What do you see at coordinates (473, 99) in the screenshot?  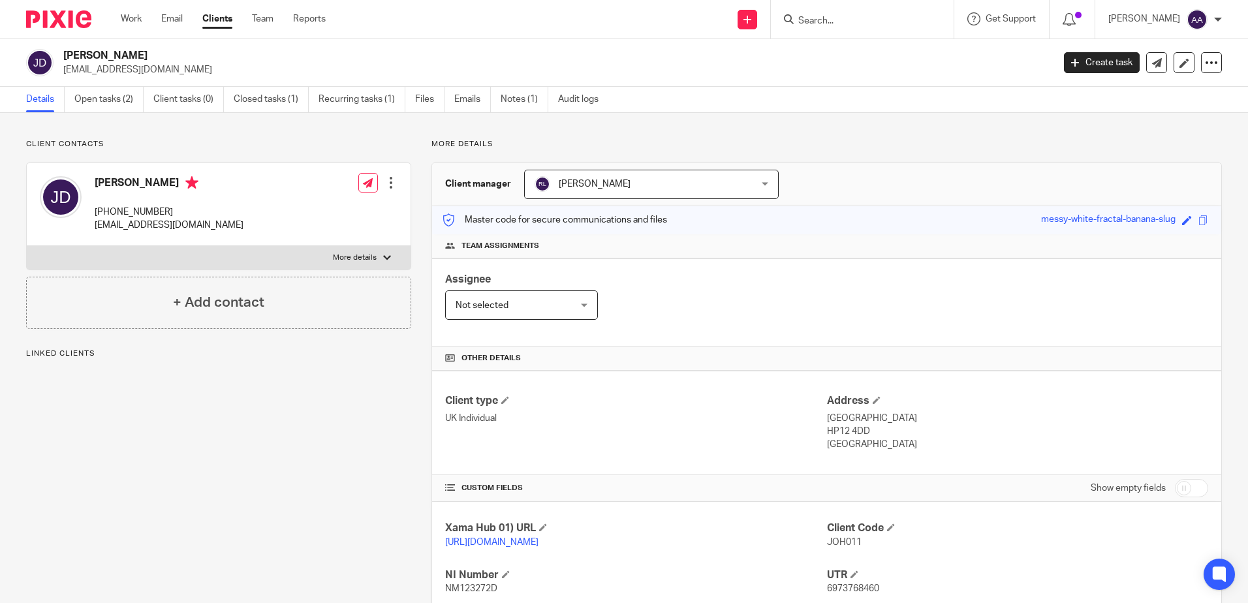 I see `a: Emails` at bounding box center [473, 99].